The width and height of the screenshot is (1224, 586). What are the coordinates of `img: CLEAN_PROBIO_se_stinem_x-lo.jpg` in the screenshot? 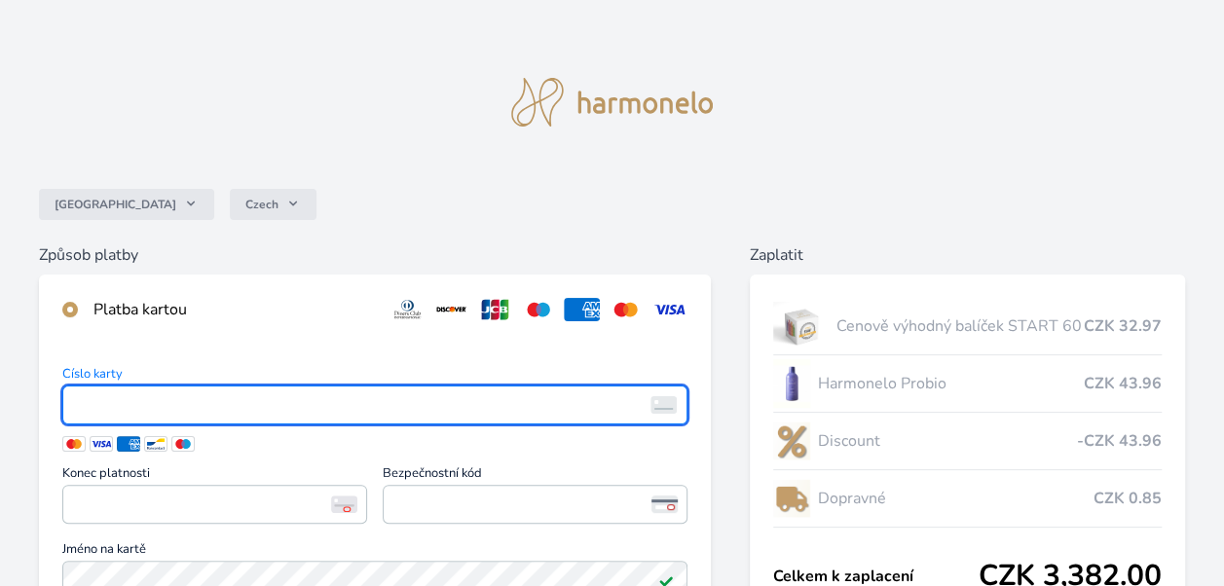 It's located at (792, 384).